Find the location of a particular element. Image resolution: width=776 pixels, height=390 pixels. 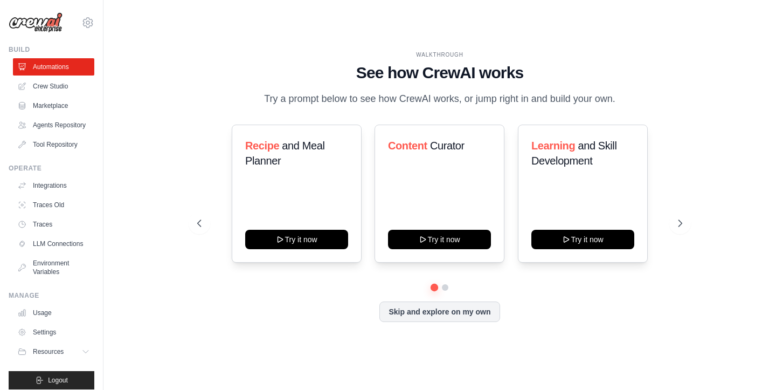

div: WALKTHROUGH is located at coordinates (439, 54).